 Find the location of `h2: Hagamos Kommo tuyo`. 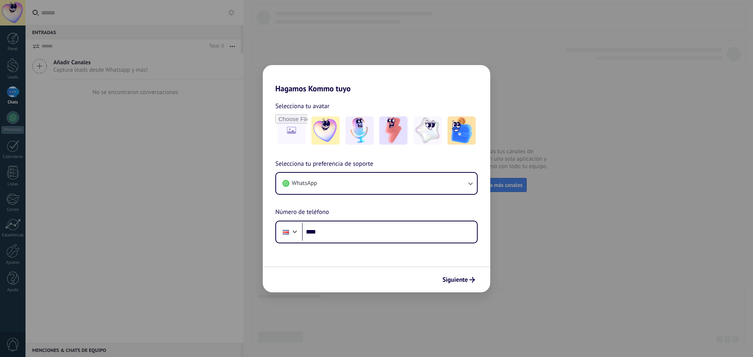

h2: Hagamos Kommo tuyo is located at coordinates (377, 79).